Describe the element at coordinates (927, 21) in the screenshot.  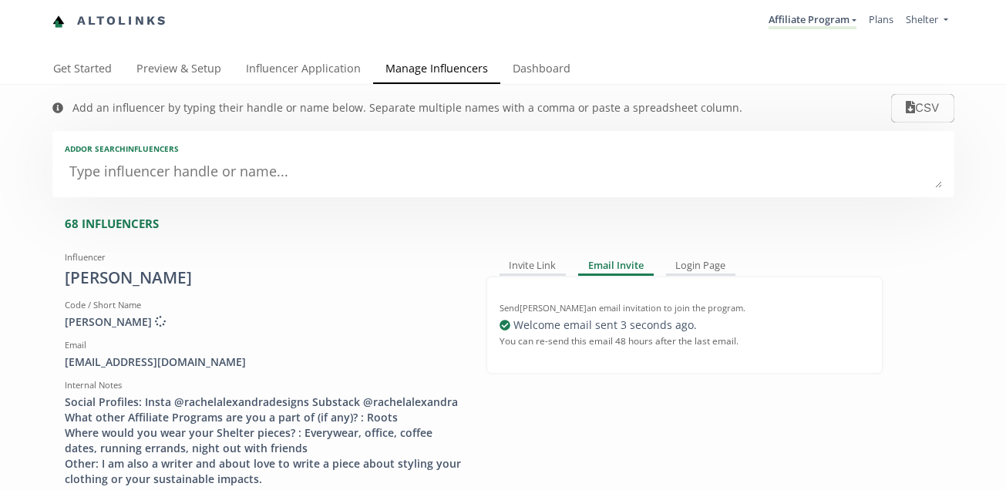
I see `a: Shelter` at that location.